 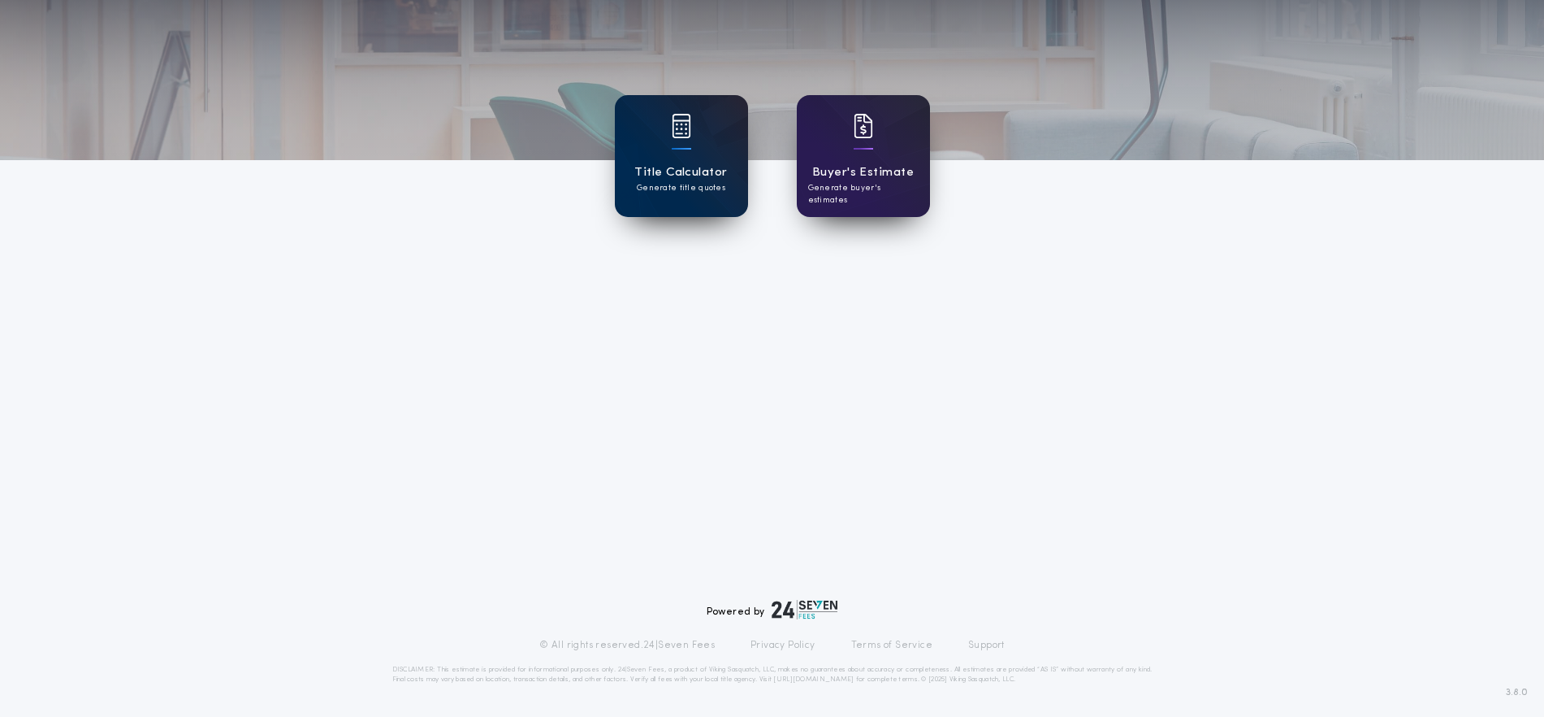 I want to click on p: Generate buyer's estimates, so click(x=864, y=194).